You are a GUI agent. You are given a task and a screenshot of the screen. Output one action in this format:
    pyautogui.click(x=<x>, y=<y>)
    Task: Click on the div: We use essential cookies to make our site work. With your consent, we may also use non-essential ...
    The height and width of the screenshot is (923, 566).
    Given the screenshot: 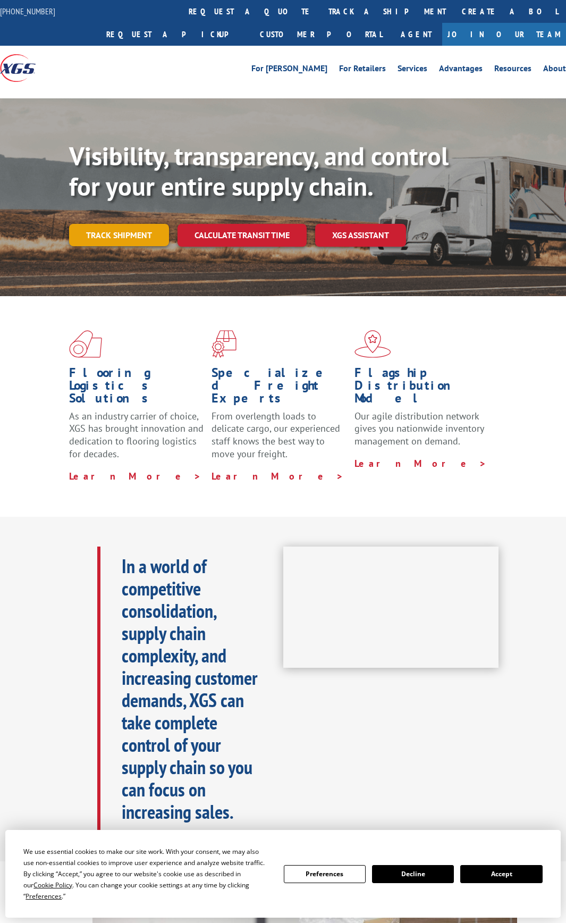 What is the action you would take?
    pyautogui.click(x=147, y=873)
    